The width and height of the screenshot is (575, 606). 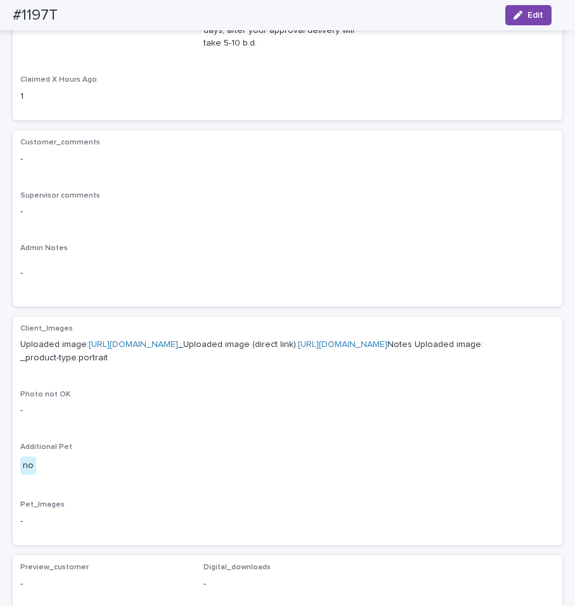 What do you see at coordinates (60, 143) in the screenshot?
I see `span: Customer_comments` at bounding box center [60, 143].